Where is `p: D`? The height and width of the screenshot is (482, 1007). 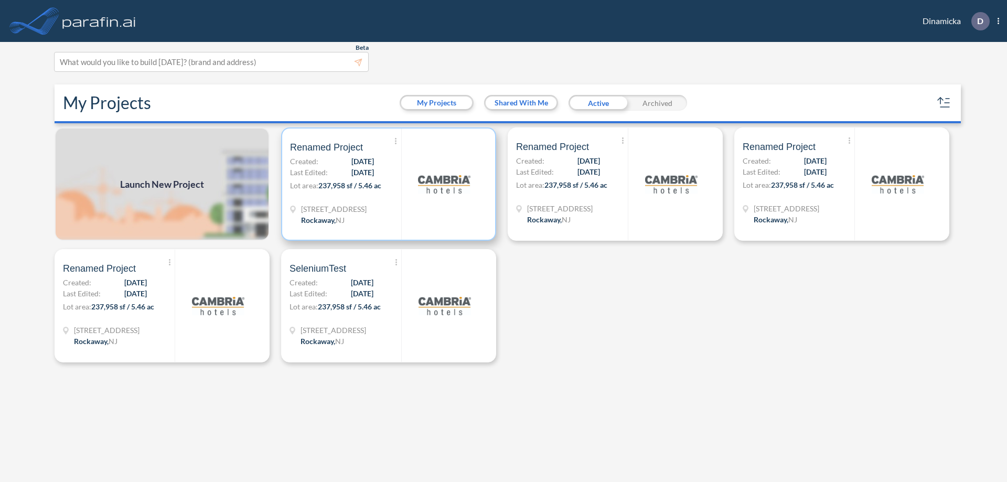 p: D is located at coordinates (980, 21).